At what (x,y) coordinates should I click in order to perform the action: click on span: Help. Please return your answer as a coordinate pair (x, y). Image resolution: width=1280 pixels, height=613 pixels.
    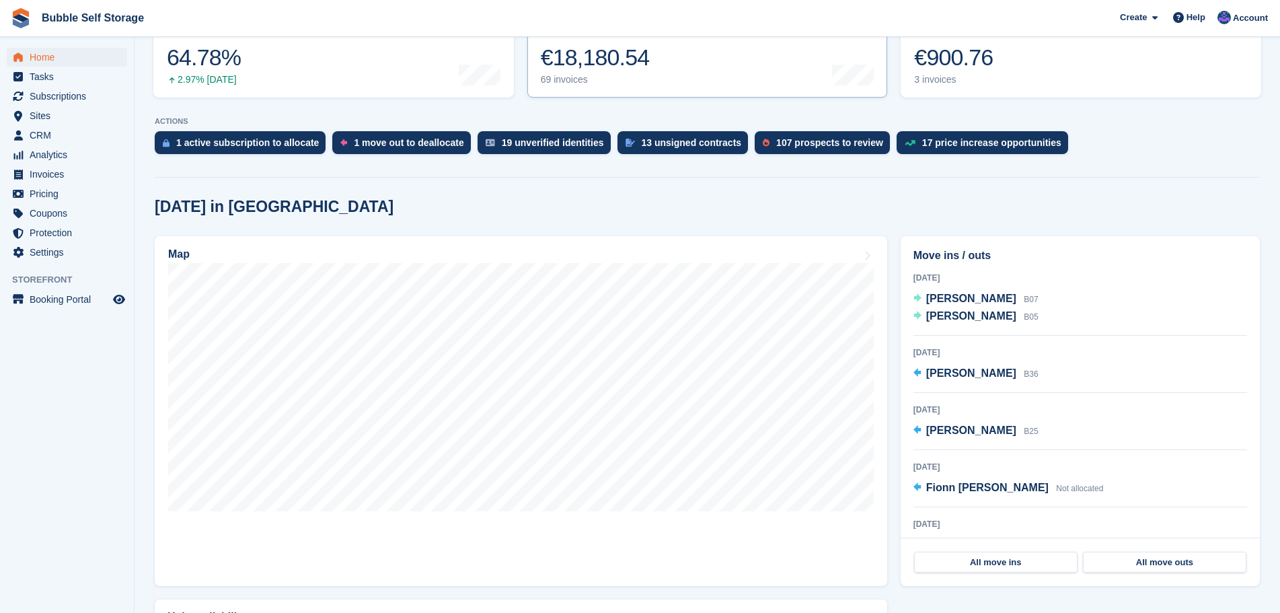
    Looking at the image, I should click on (1196, 17).